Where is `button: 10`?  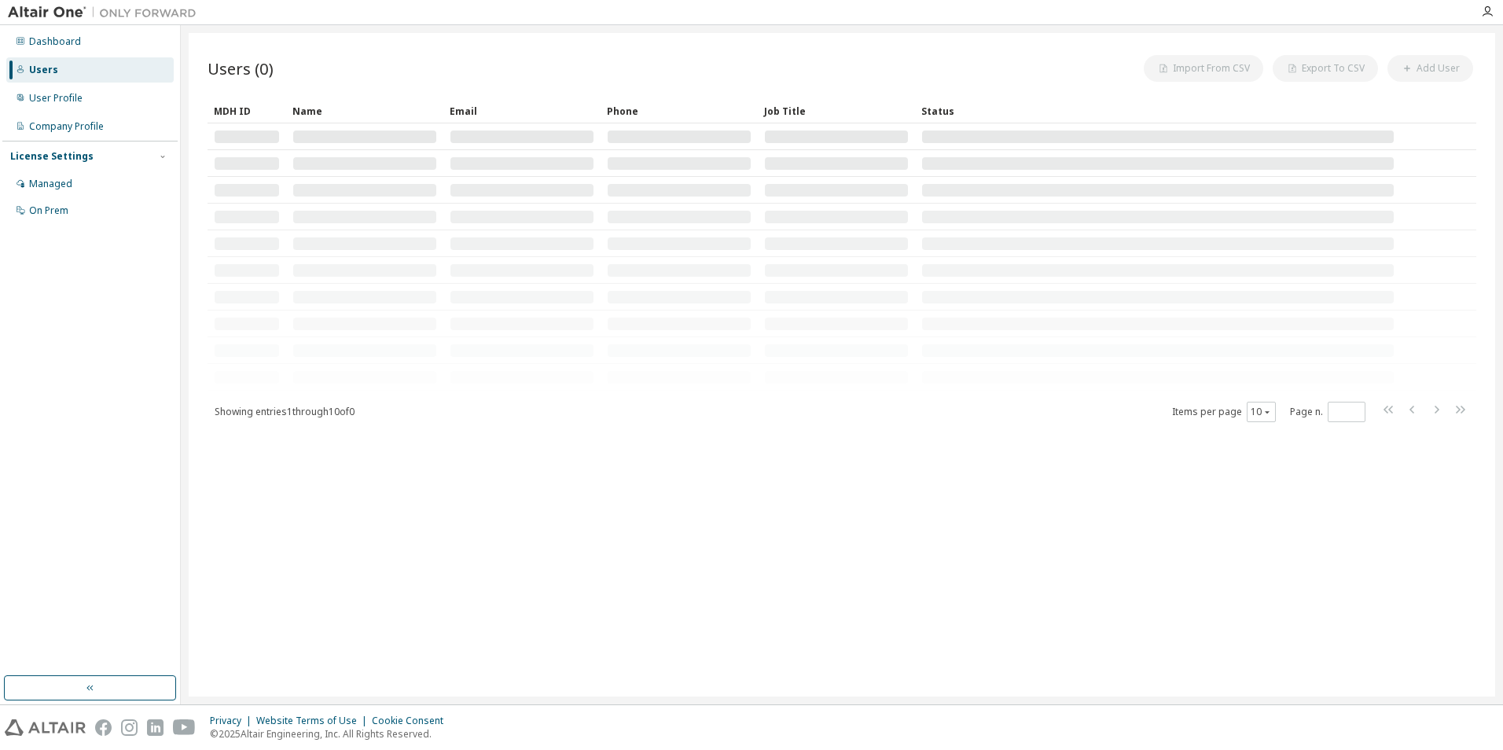 button: 10 is located at coordinates (1261, 412).